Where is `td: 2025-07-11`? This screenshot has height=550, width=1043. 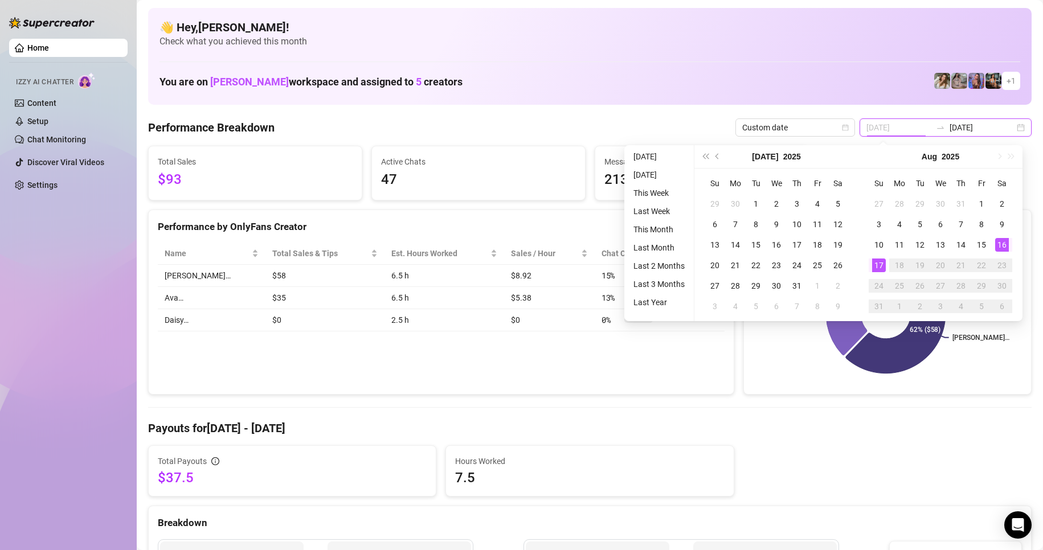 td: 2025-07-11 is located at coordinates (817, 224).